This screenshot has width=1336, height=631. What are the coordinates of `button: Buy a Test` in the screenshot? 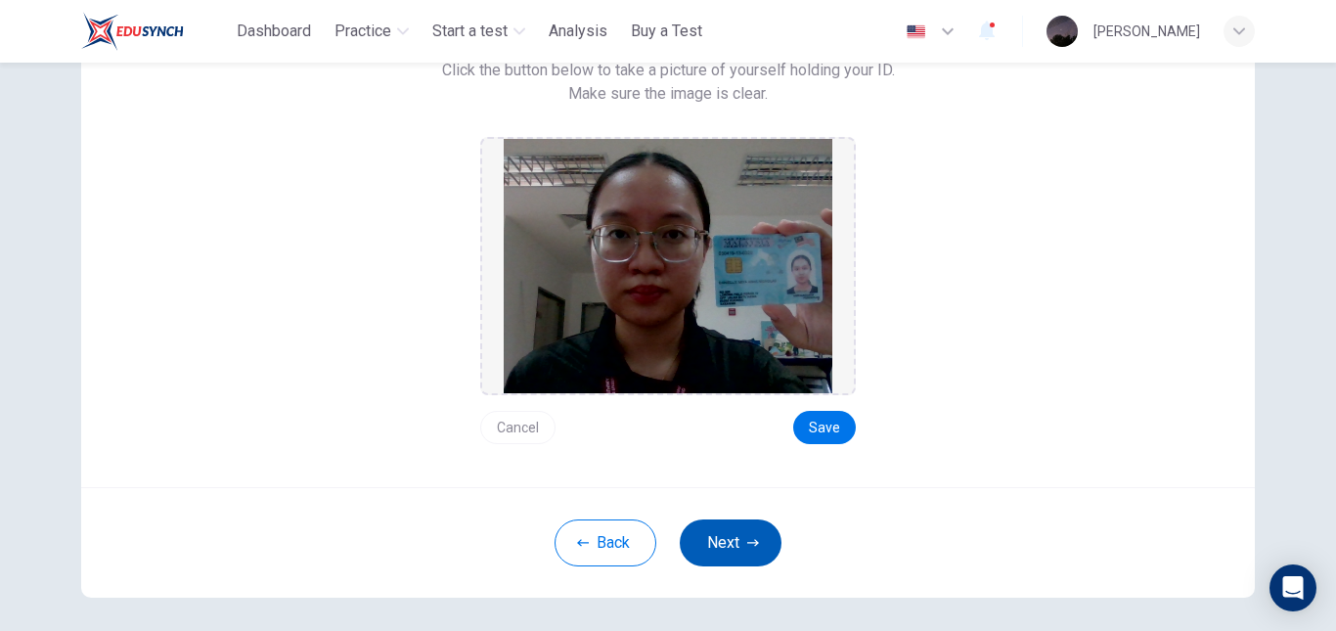 It's located at (666, 31).